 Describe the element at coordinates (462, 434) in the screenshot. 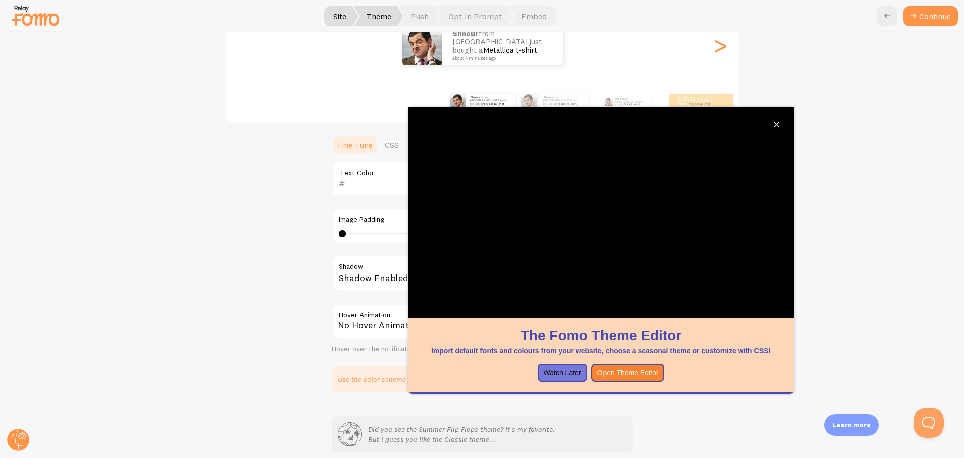

I see `p: Did you see the Summer Flip Flops theme? It's my favorite. But i guess you like the Classic theme...` at that location.